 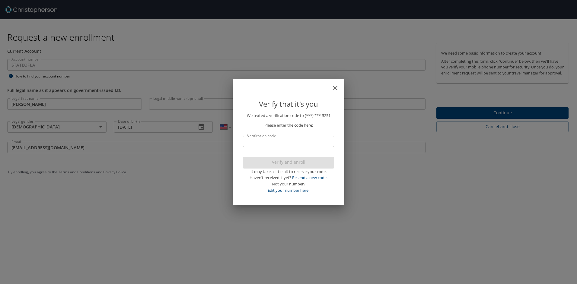 I want to click on div: Haven’t received it yet?, so click(x=288, y=178).